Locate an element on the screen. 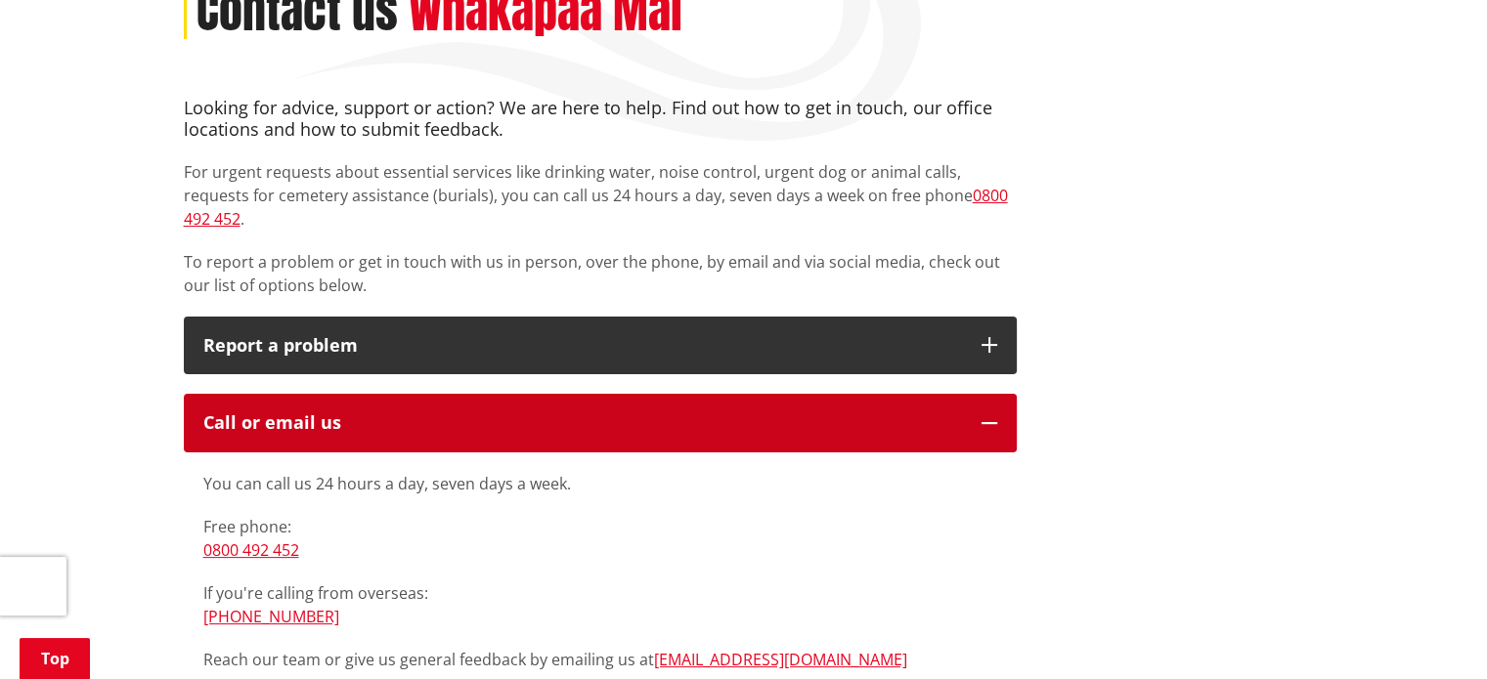 This screenshot has width=1487, height=679. p: If you're calling from overseas: is located at coordinates (600, 605).